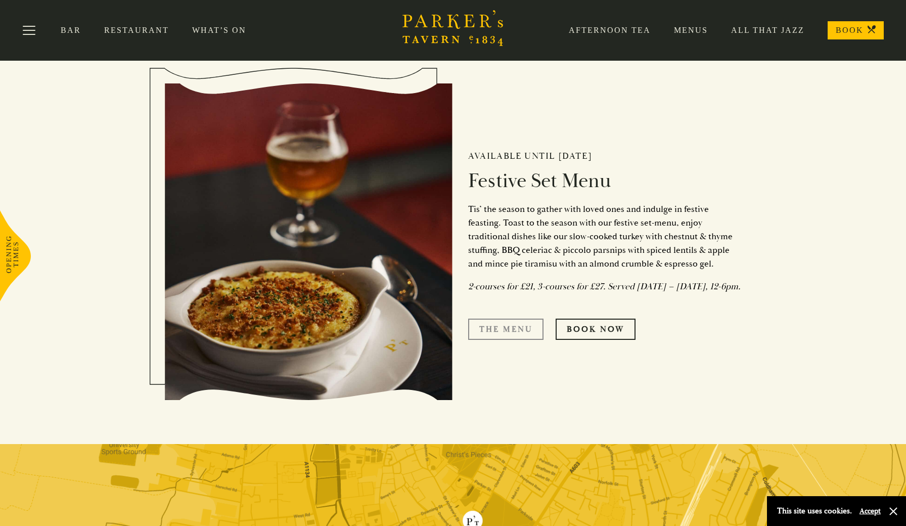 Image resolution: width=906 pixels, height=526 pixels. What do you see at coordinates (595, 329) in the screenshot?
I see `a: Book Now` at bounding box center [595, 329].